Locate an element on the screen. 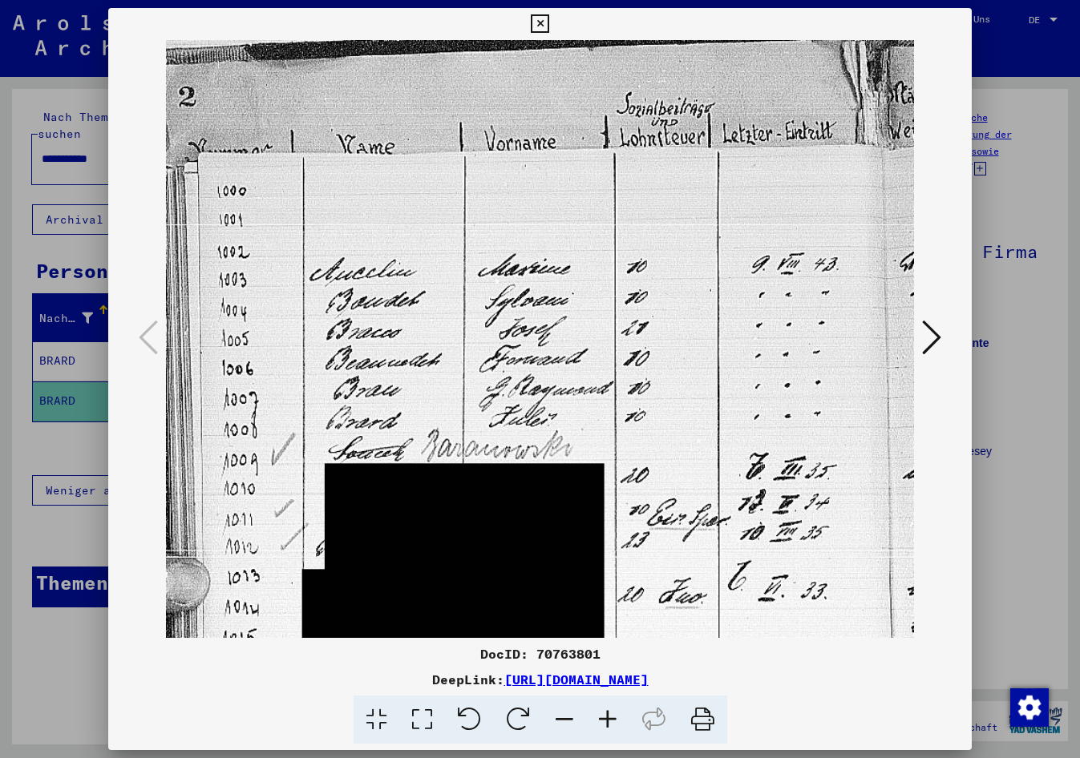 The image size is (1080, 758). div: Zustimmung ändern is located at coordinates (1028, 707).